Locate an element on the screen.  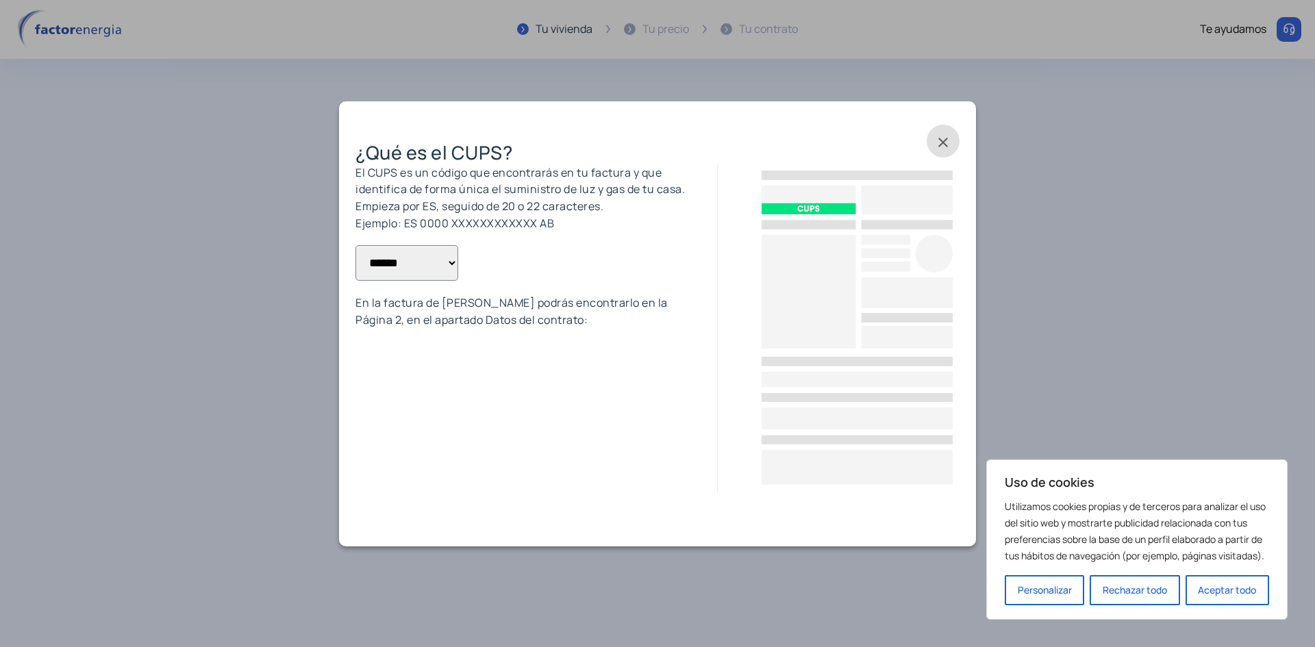
p: Uso de cookies is located at coordinates (1137, 482).